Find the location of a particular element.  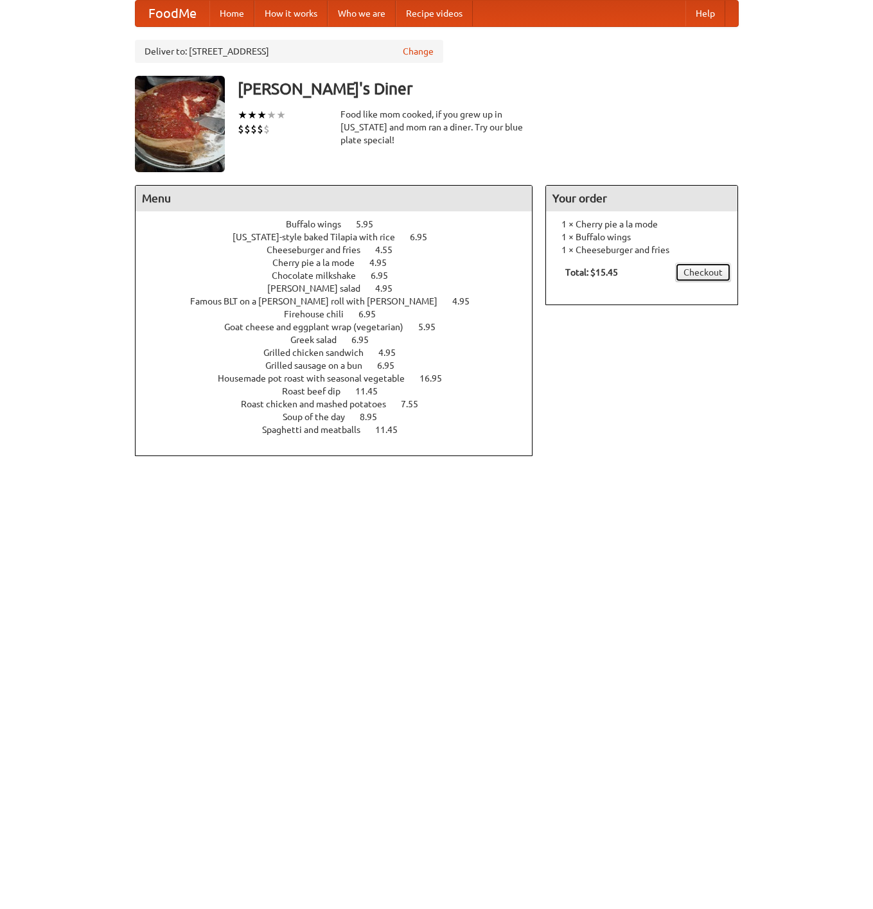

span: Housemade pot roast with seasonal vegetable is located at coordinates (317, 378).